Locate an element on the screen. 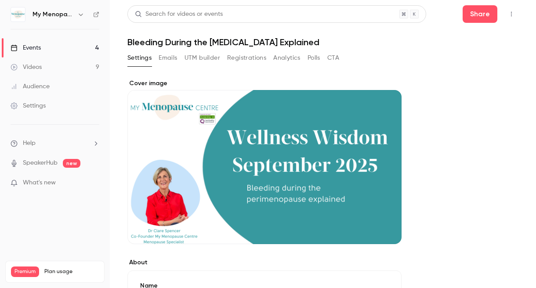 The height and width of the screenshot is (288, 536). div: Videos is located at coordinates (26, 67).